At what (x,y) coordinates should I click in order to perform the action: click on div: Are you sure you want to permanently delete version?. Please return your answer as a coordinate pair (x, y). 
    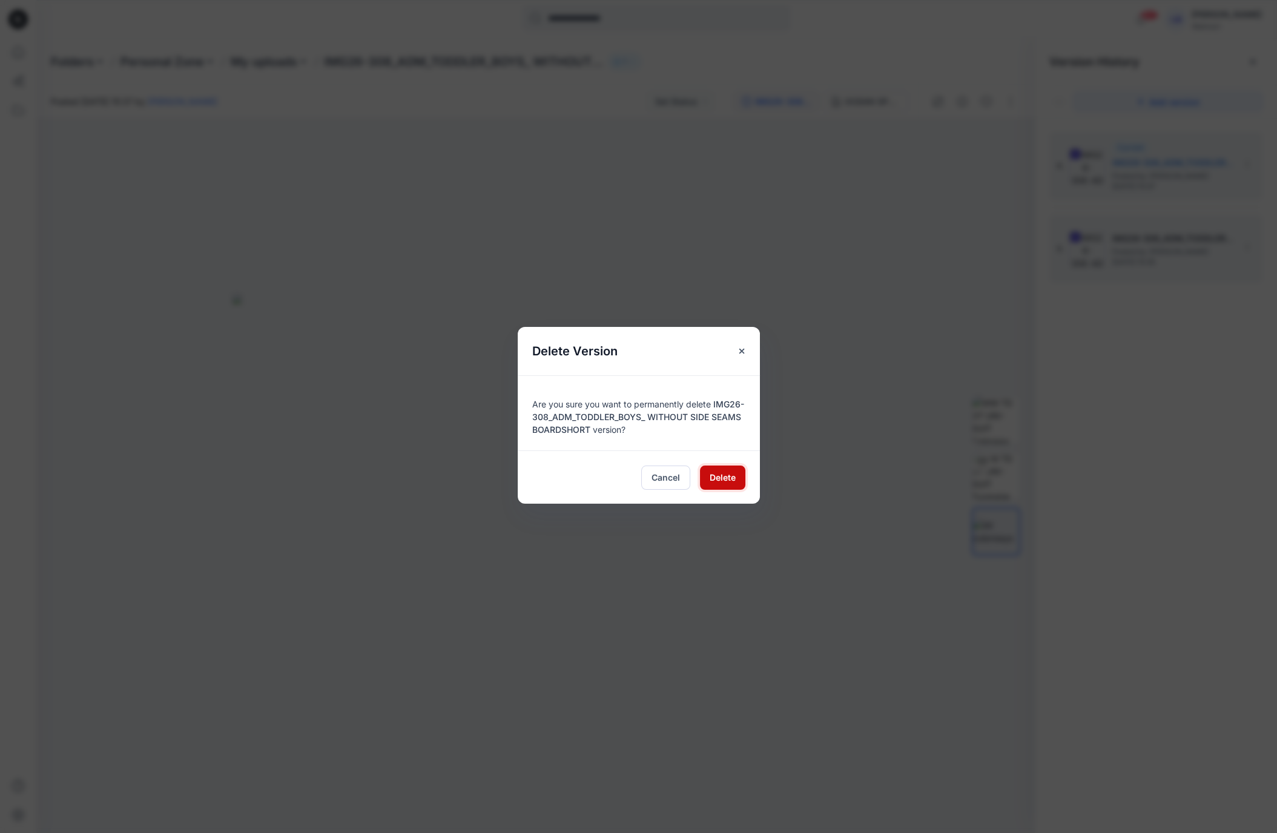
    Looking at the image, I should click on (639, 413).